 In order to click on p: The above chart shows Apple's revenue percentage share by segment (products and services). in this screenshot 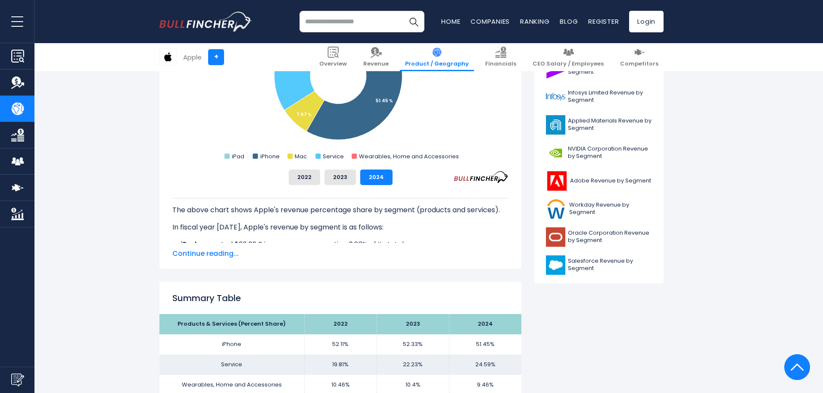, I will do `click(340, 210)`.